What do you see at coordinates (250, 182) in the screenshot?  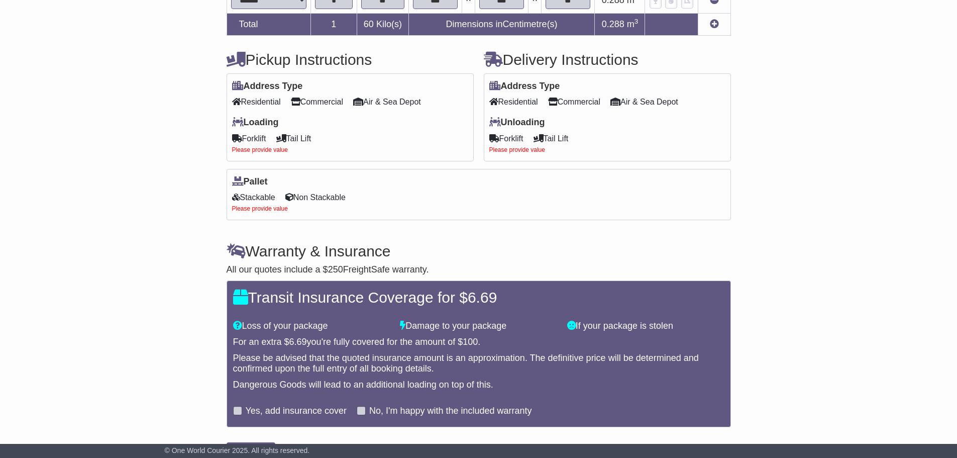 I see `label: Pallet` at bounding box center [250, 182].